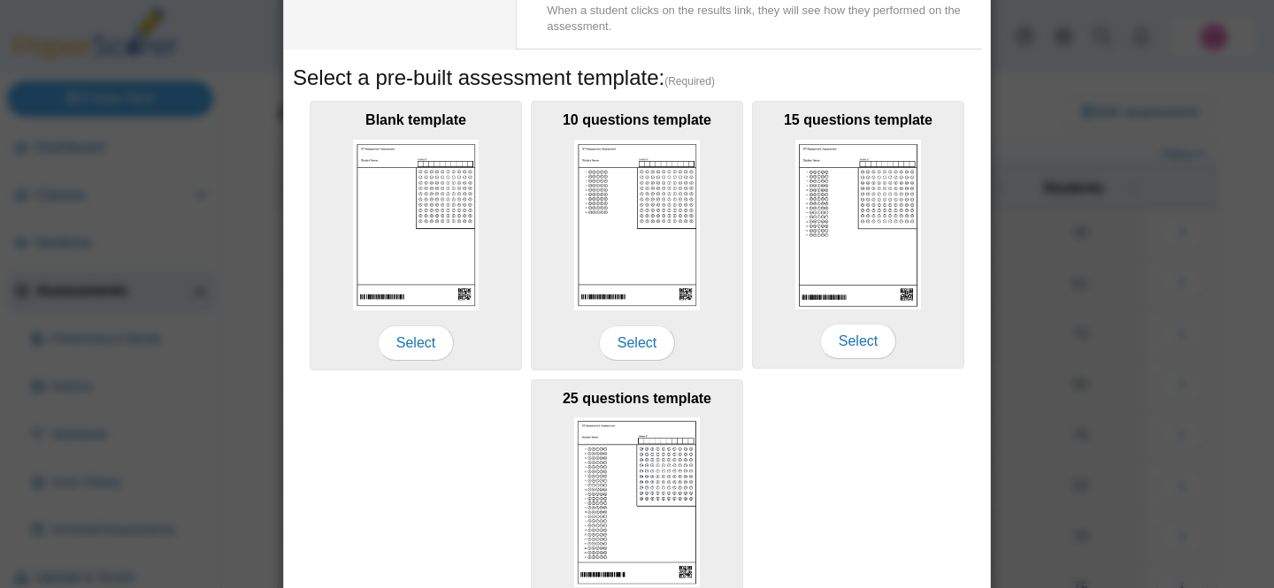  What do you see at coordinates (637, 225) in the screenshot?
I see `img: scan_sheet_10_questions.png` at bounding box center [637, 225].